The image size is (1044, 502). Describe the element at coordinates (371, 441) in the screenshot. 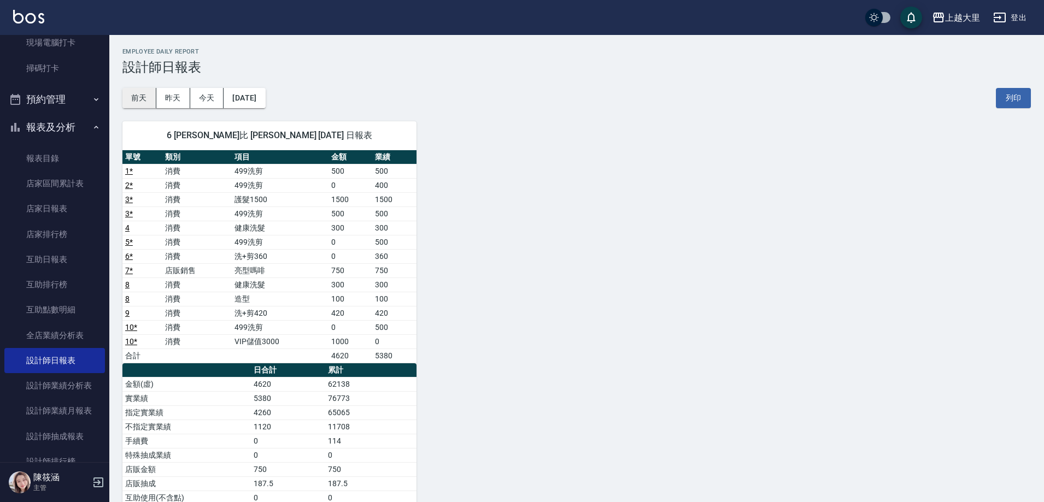

I see `td: 114` at that location.